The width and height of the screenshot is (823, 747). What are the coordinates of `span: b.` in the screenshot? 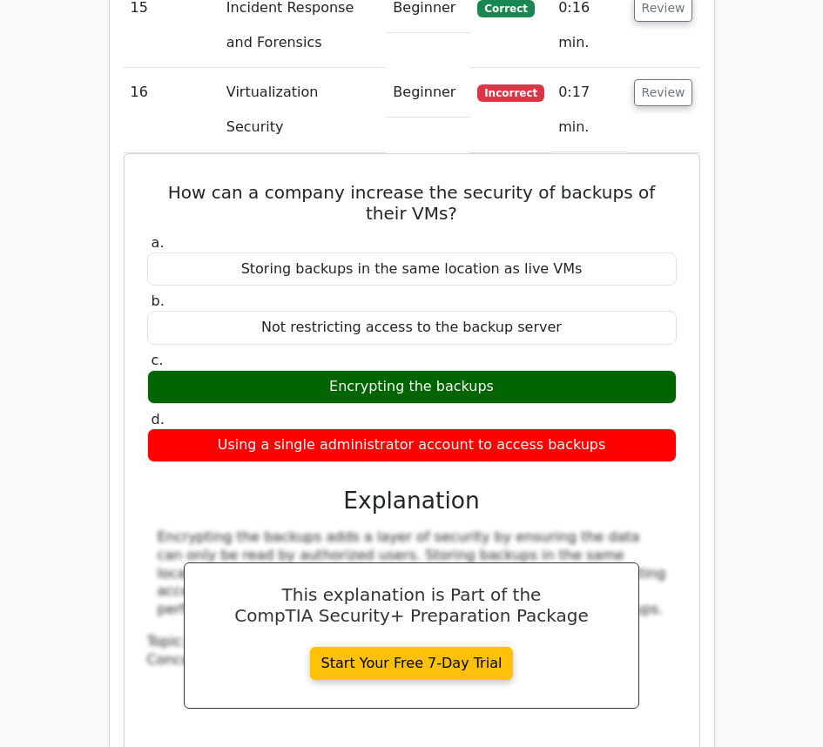 It's located at (158, 300).